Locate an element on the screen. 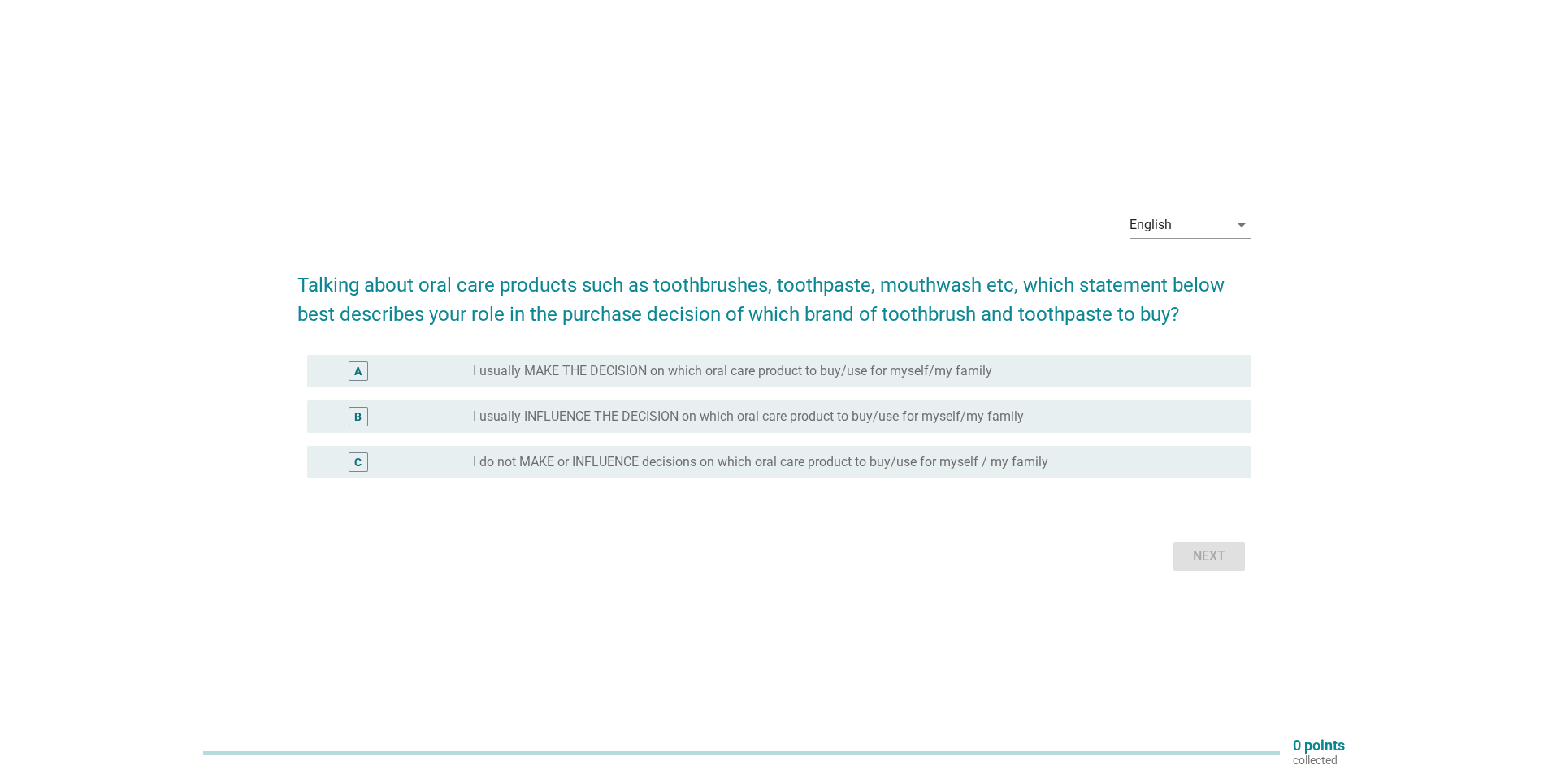  p: 0 points is located at coordinates (1319, 746).